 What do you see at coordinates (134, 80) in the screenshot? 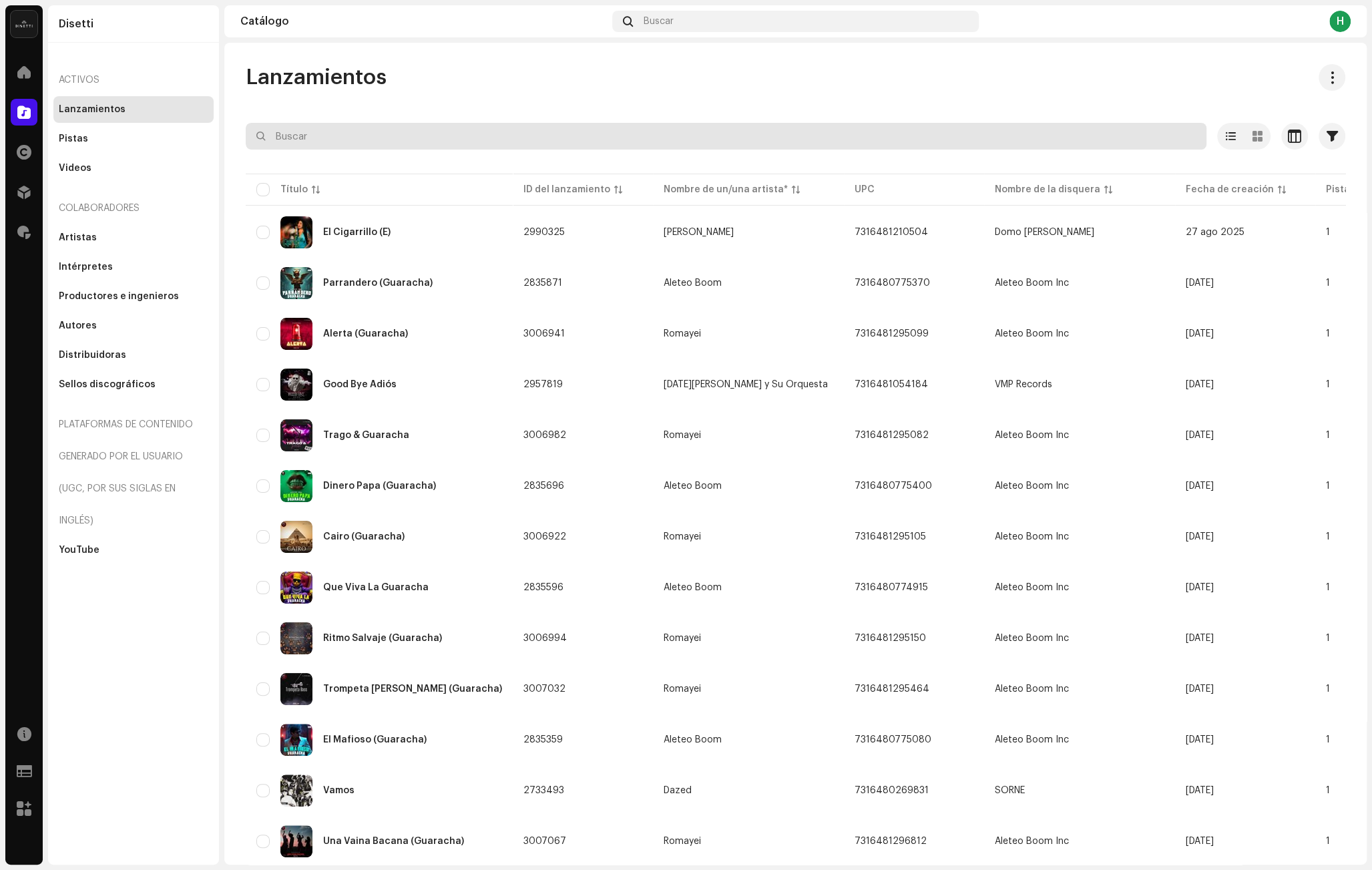
I see `re-a-nav-header: Activos` at bounding box center [134, 80].